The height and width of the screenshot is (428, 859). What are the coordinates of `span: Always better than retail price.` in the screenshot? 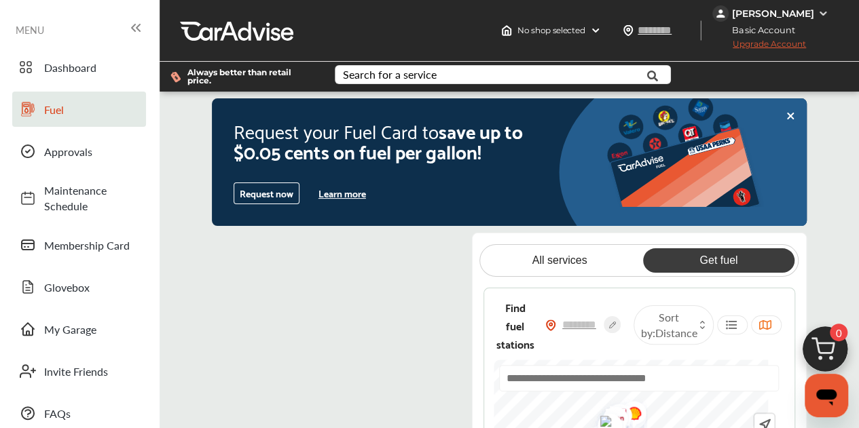 It's located at (250, 77).